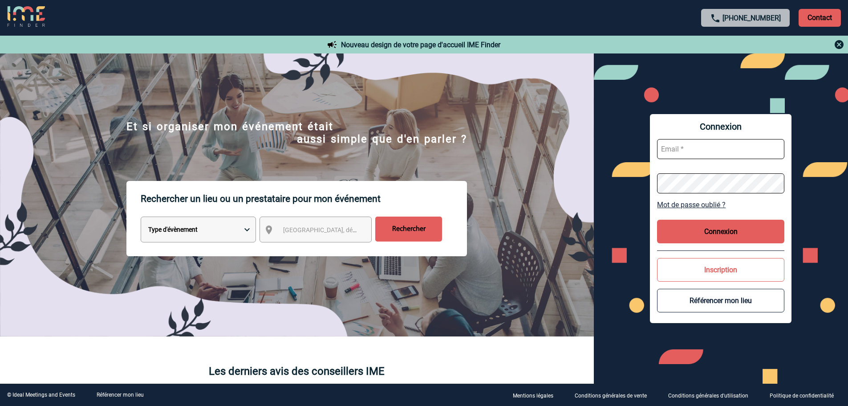  I want to click on a: Conditions générales de vente, so click(615, 395).